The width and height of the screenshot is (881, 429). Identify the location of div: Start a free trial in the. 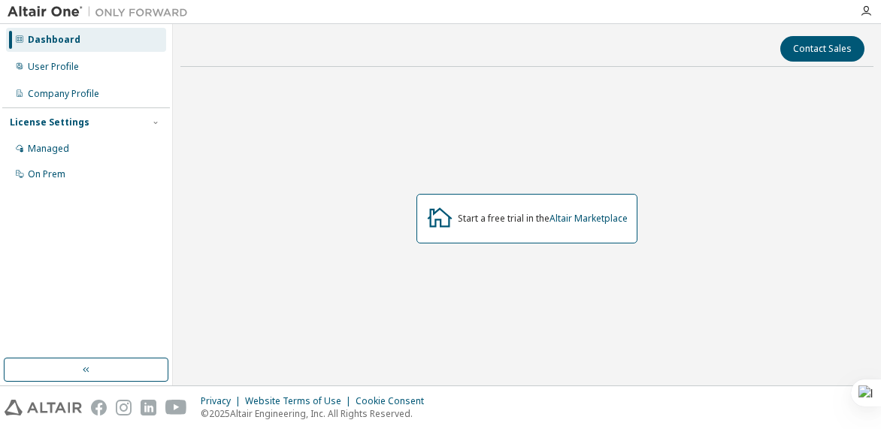
(543, 219).